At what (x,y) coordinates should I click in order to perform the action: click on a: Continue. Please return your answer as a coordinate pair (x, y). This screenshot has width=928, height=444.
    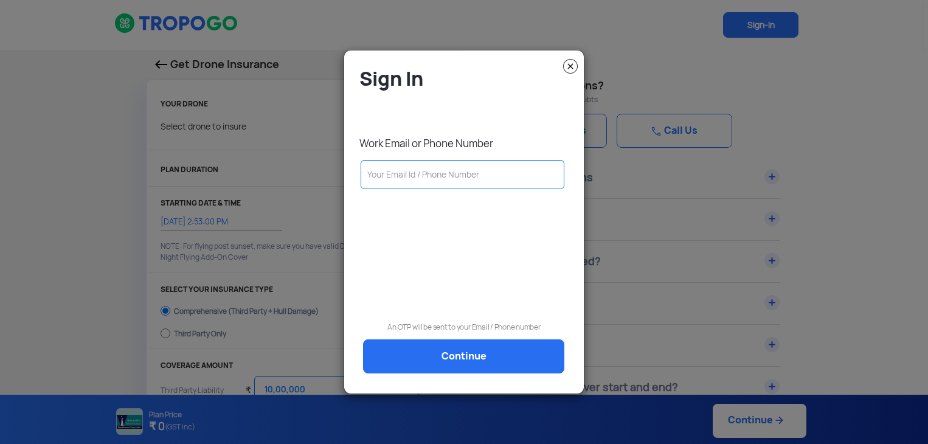
    Looking at the image, I should click on (463, 356).